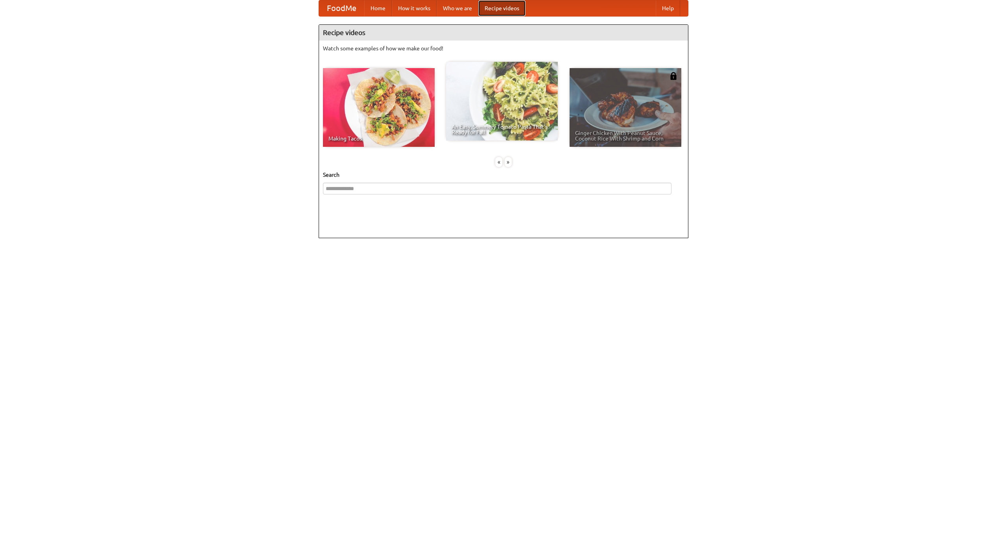  What do you see at coordinates (504, 175) in the screenshot?
I see `h5: Search` at bounding box center [504, 175].